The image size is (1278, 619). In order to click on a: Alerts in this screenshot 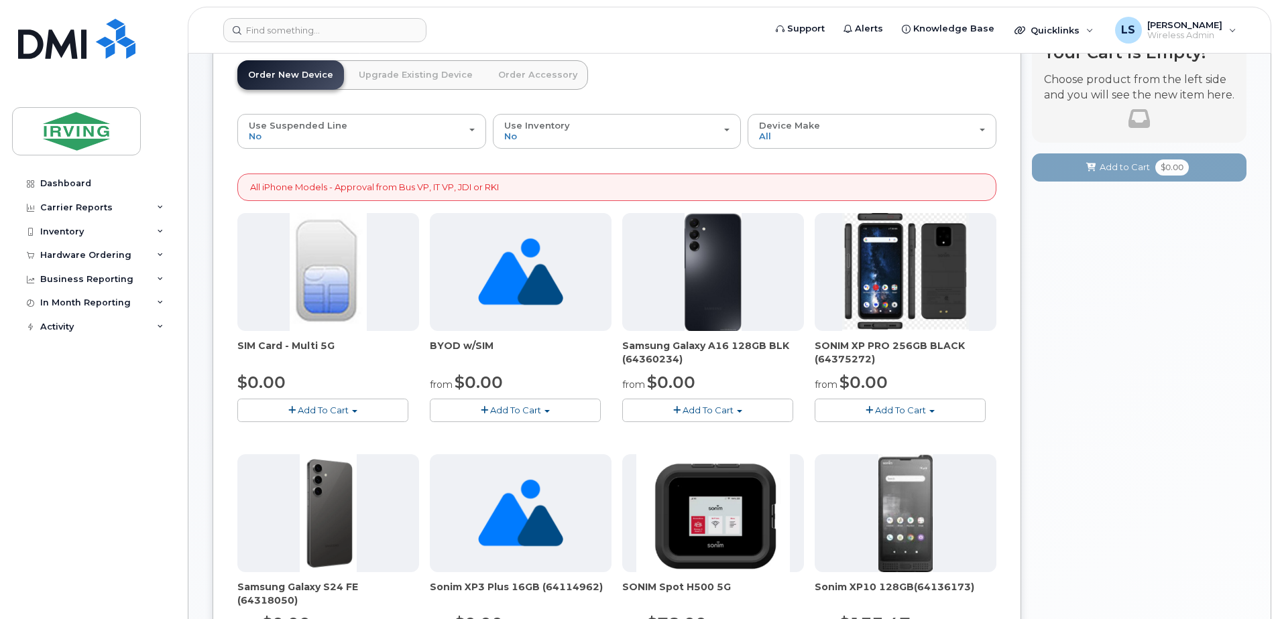, I will do `click(863, 29)`.